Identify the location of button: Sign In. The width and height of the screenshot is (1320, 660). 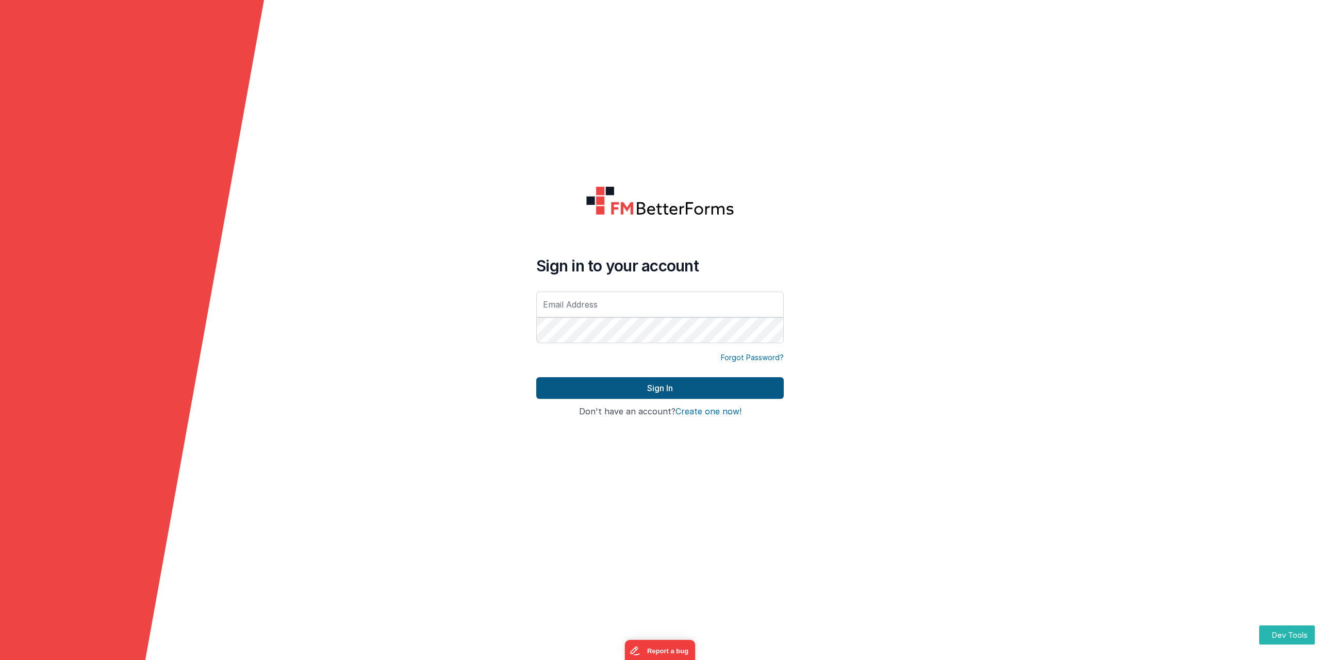
(660, 388).